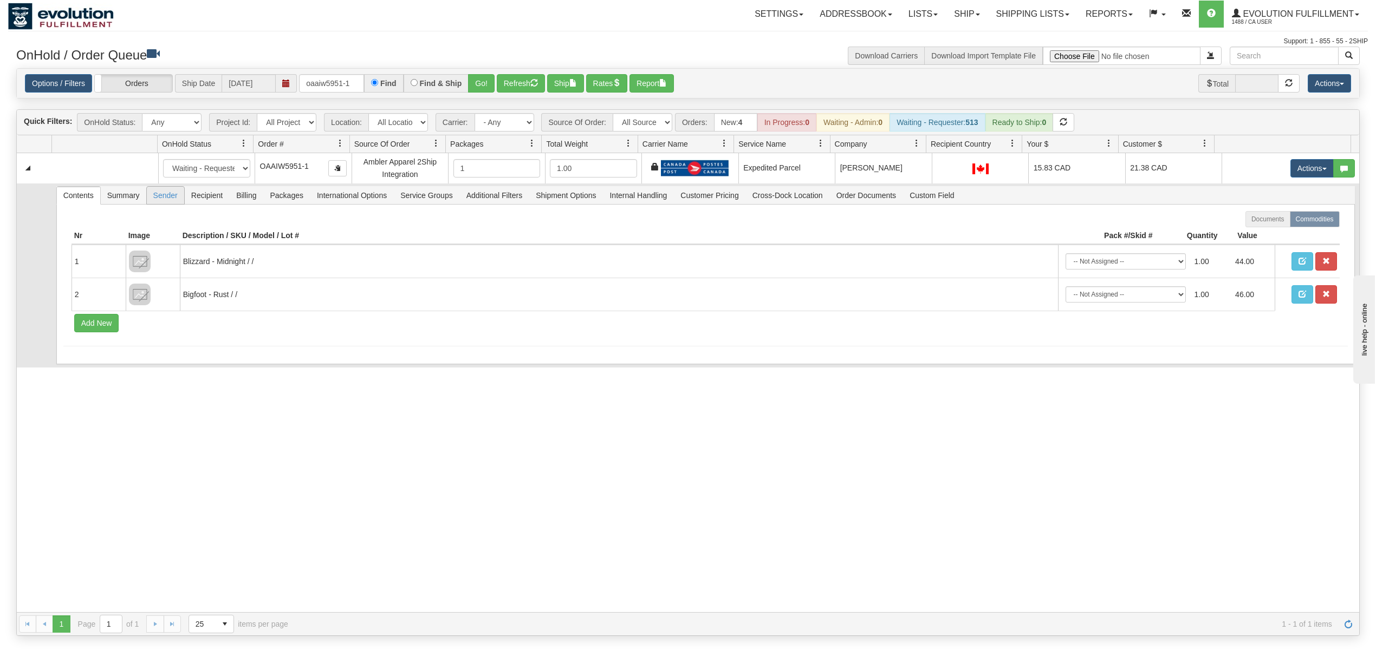 Image resolution: width=1376 pixels, height=657 pixels. I want to click on input: Page 1, so click(111, 624).